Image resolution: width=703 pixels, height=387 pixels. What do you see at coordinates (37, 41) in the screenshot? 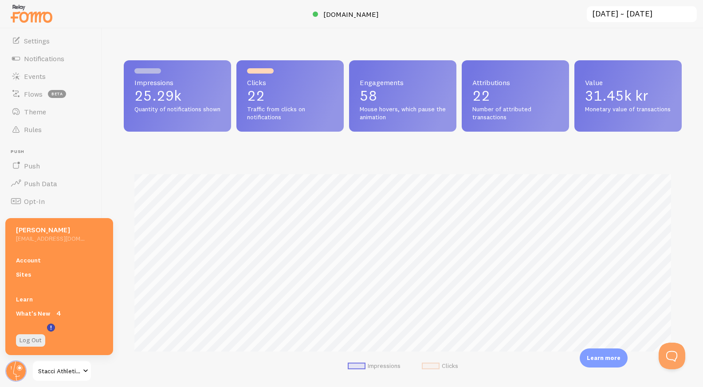
I see `span: Settings` at bounding box center [37, 41].